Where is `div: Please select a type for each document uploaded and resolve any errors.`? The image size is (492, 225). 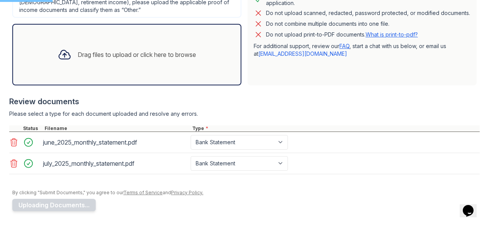
div: Please select a type for each document uploaded and resolve any errors. is located at coordinates (244, 114).